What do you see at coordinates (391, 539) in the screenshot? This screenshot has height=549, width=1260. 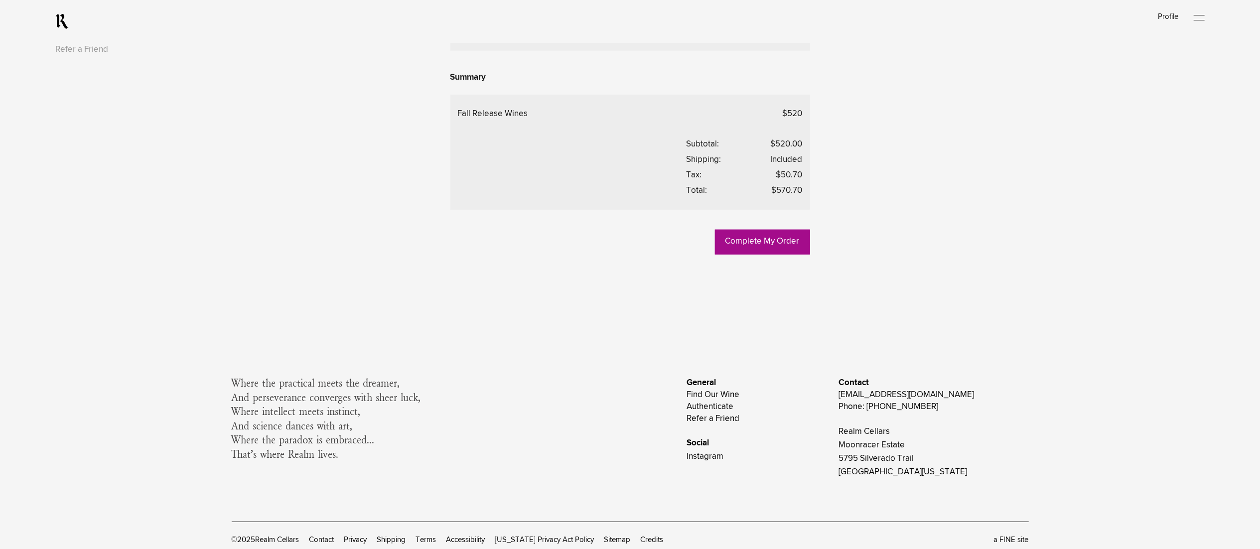 I see `a: Shipping` at bounding box center [391, 539].